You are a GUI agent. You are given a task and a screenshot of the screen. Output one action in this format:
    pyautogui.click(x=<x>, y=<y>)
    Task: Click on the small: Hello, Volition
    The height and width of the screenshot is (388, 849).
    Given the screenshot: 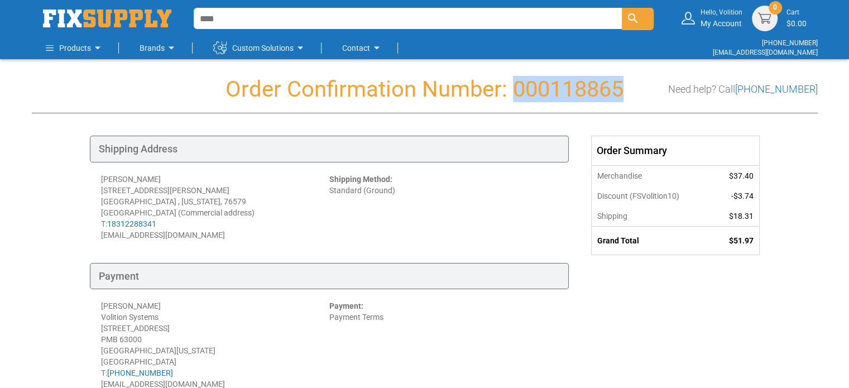 What is the action you would take?
    pyautogui.click(x=721, y=12)
    